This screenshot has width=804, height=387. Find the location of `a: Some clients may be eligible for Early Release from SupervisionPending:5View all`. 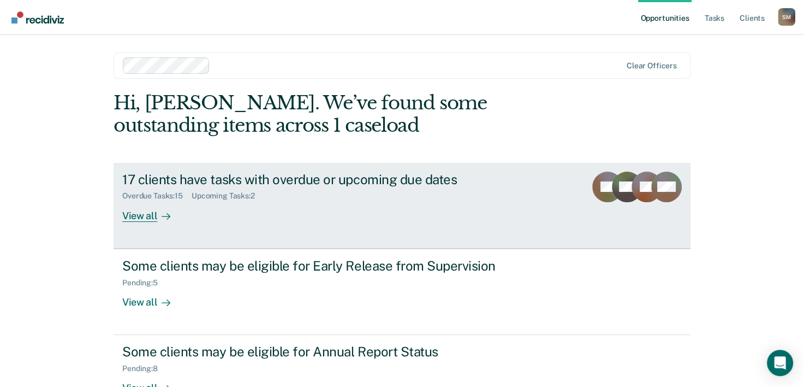

a: Some clients may be eligible for Early Release from SupervisionPending:5View all is located at coordinates (402, 292).